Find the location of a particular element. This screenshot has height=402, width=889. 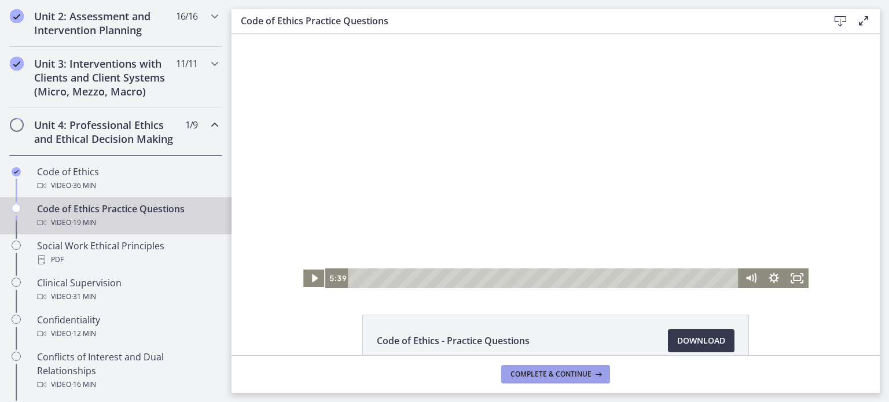

span: · 19 min is located at coordinates (83, 223).